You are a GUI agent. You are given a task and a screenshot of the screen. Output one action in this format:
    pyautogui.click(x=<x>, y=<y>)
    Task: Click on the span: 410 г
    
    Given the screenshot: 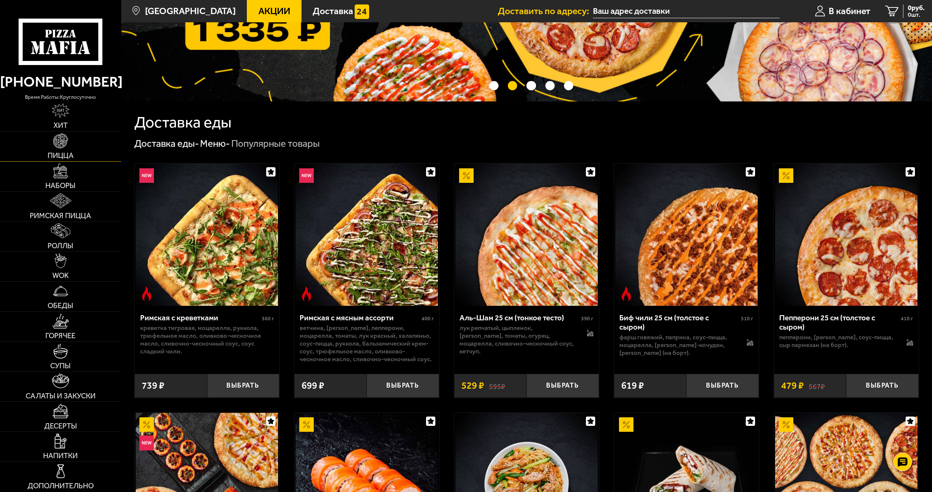 What is the action you would take?
    pyautogui.click(x=907, y=319)
    